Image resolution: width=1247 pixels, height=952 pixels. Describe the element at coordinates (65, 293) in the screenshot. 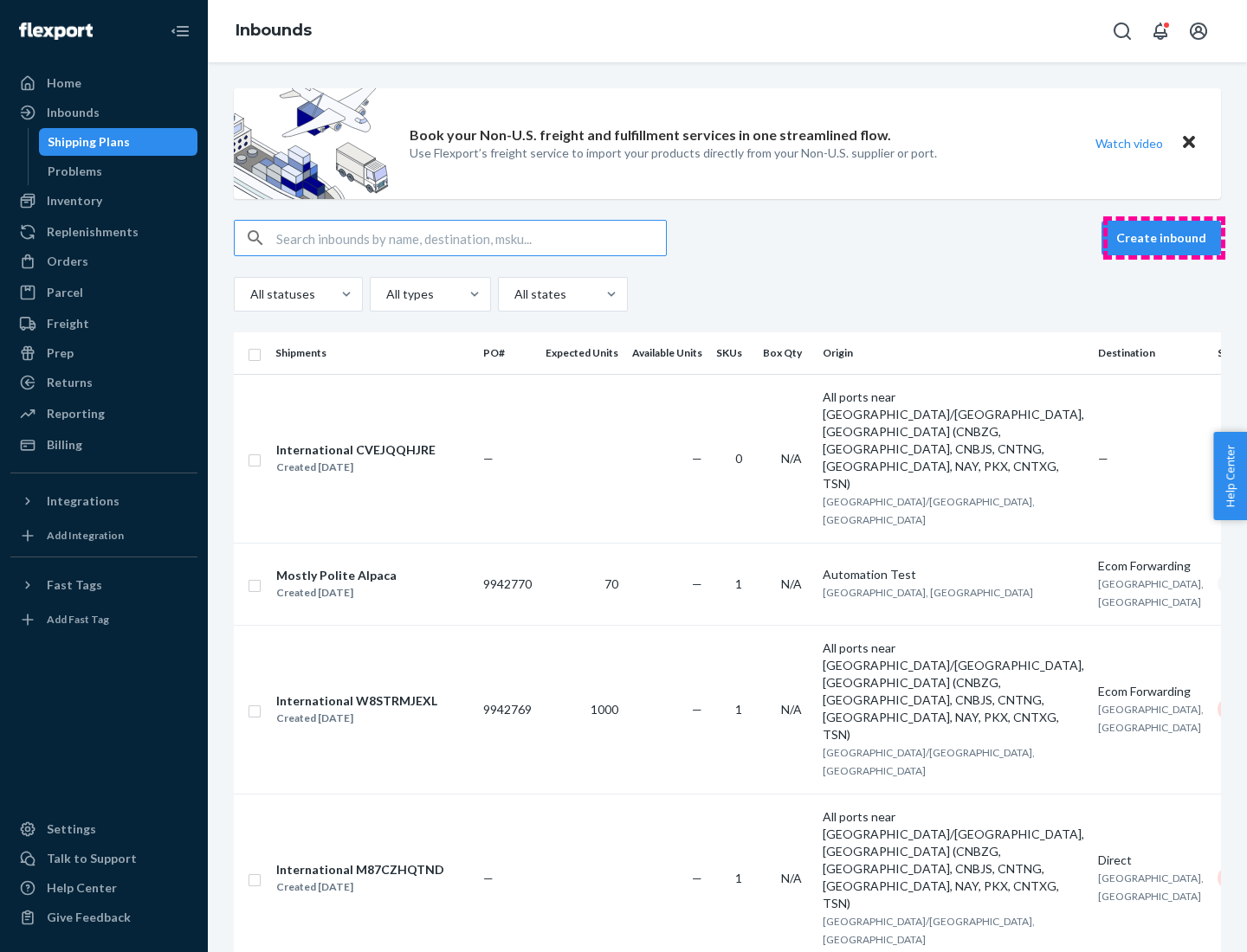

I see `div: Parcel` at that location.